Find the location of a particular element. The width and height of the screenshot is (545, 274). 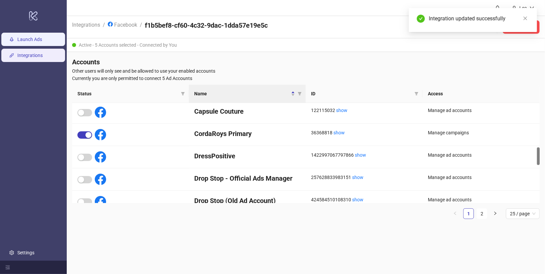

span: right is located at coordinates (495, 214).